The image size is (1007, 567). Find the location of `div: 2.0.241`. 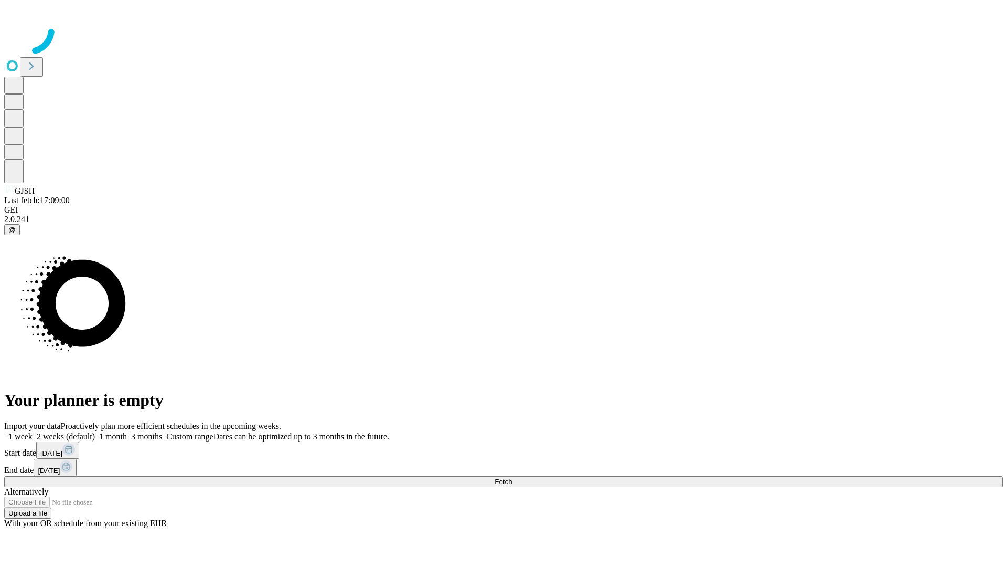

div: 2.0.241 is located at coordinates (504, 219).